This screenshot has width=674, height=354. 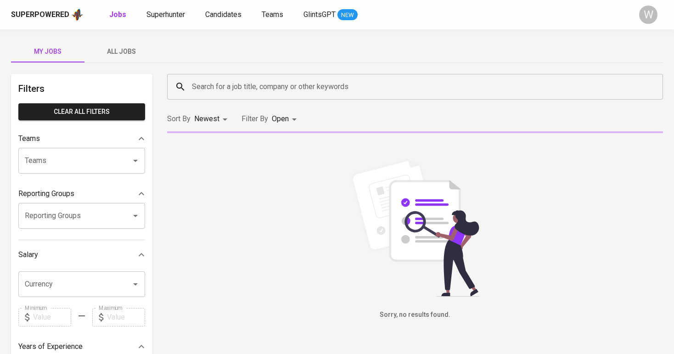 What do you see at coordinates (82, 112) in the screenshot?
I see `button: Clear All filters` at bounding box center [82, 112].